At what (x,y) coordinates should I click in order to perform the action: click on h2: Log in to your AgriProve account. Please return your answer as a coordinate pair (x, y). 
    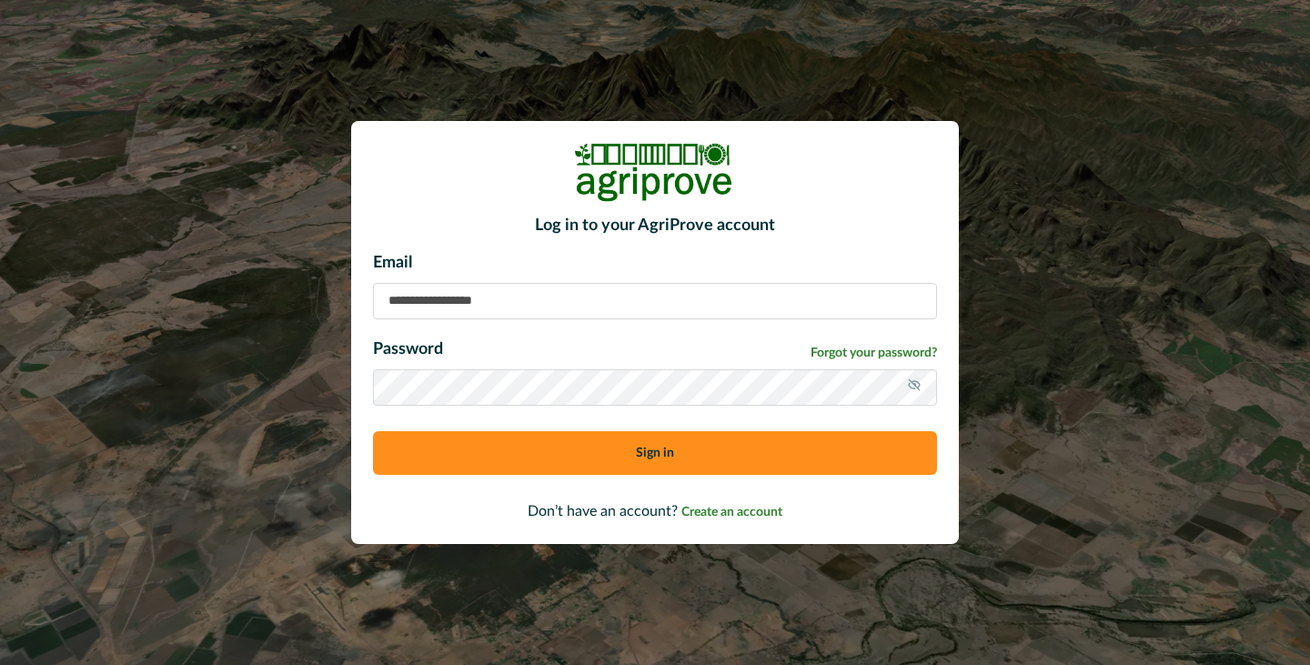
    Looking at the image, I should click on (655, 226).